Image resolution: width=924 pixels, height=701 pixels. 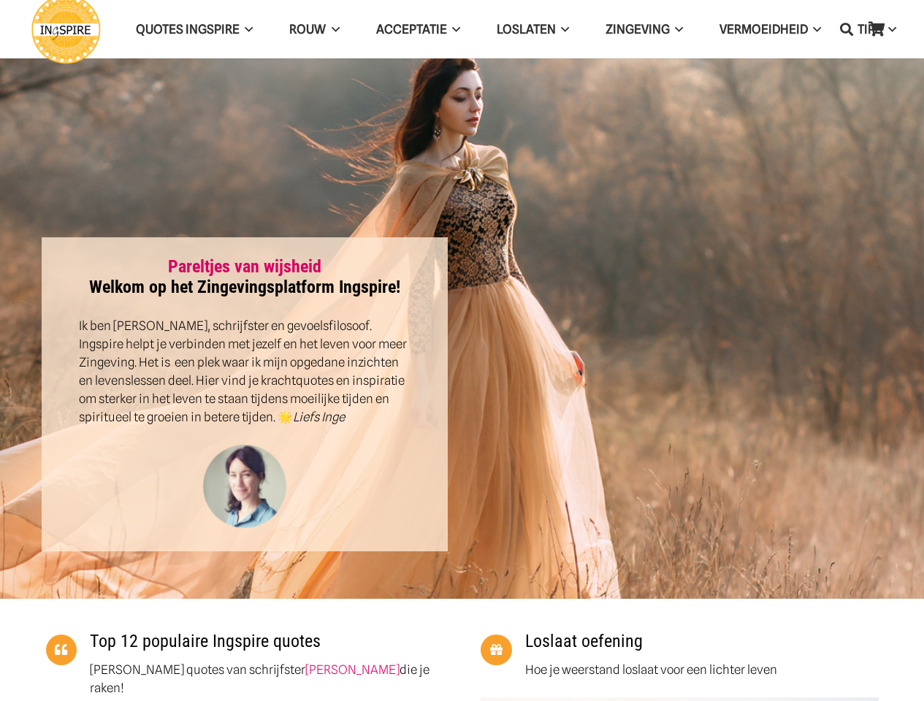 What do you see at coordinates (876, 29) in the screenshot?
I see `a: TIPSTIPS Menu` at bounding box center [876, 29].